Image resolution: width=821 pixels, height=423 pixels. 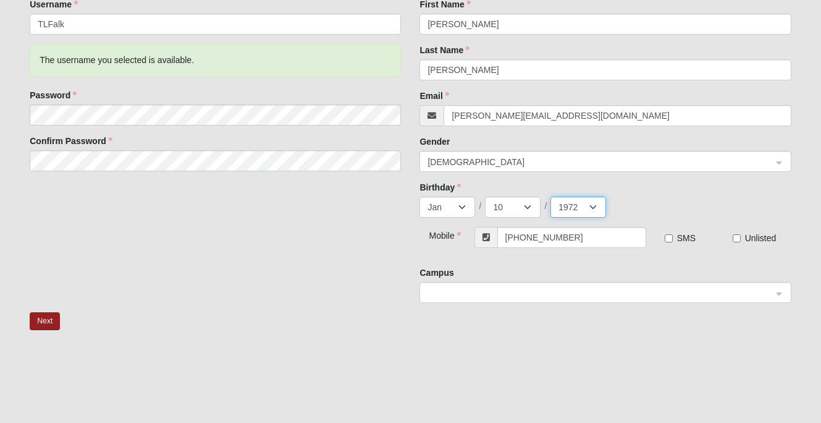 What do you see at coordinates (599, 162) in the screenshot?
I see `span: Female` at bounding box center [599, 162].